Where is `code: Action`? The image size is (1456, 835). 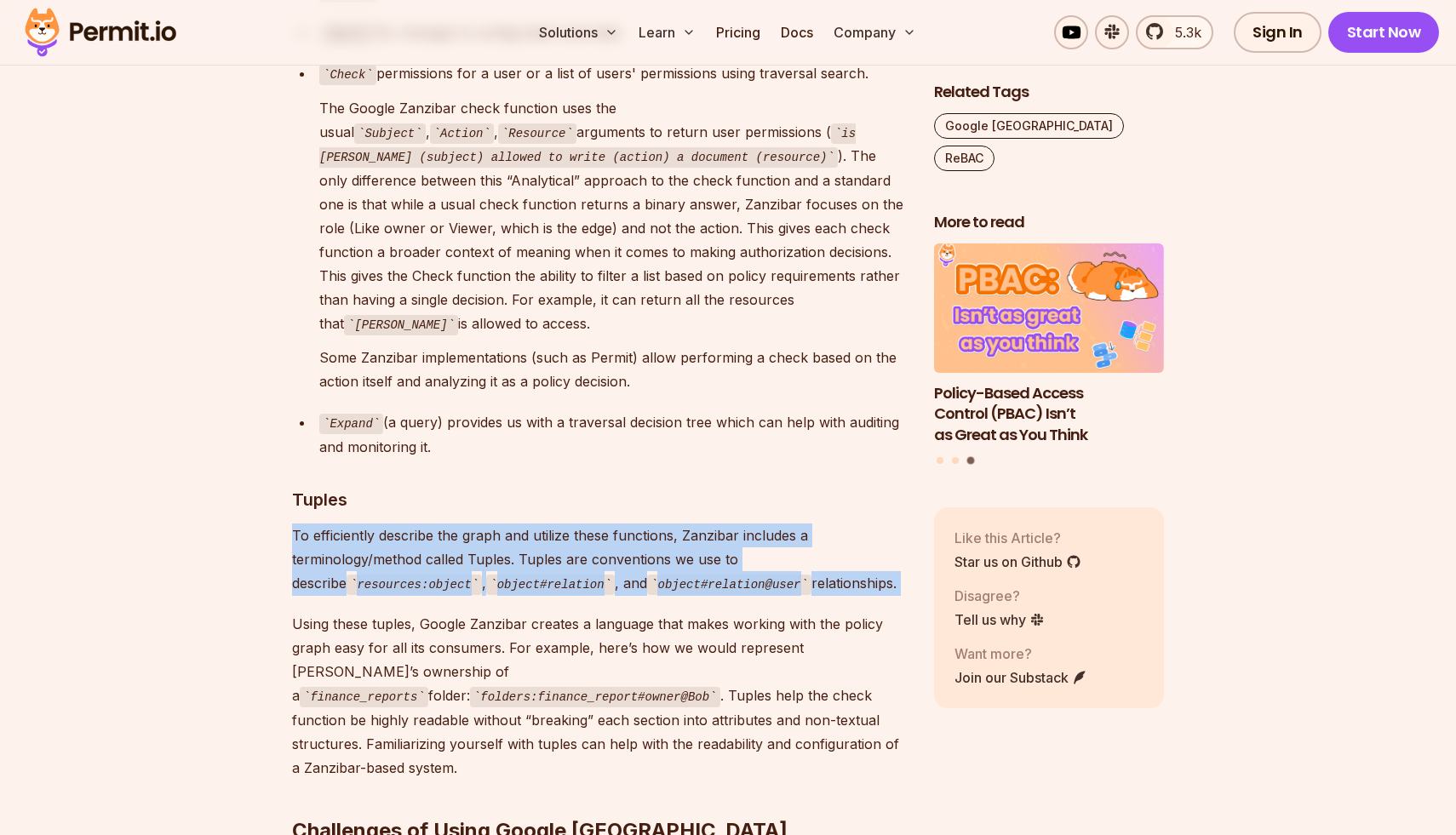 code: Action is located at coordinates (462, 134).